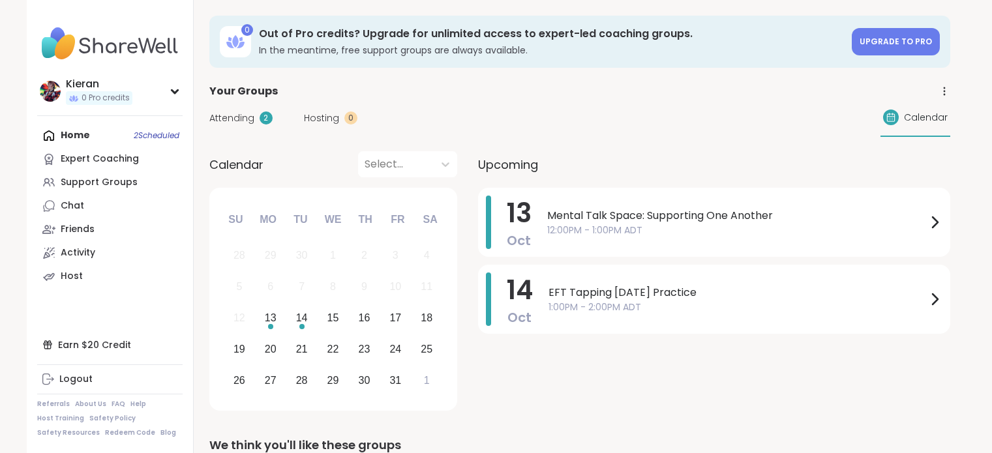 This screenshot has height=453, width=992. Describe the element at coordinates (519, 213) in the screenshot. I see `span: 13` at that location.